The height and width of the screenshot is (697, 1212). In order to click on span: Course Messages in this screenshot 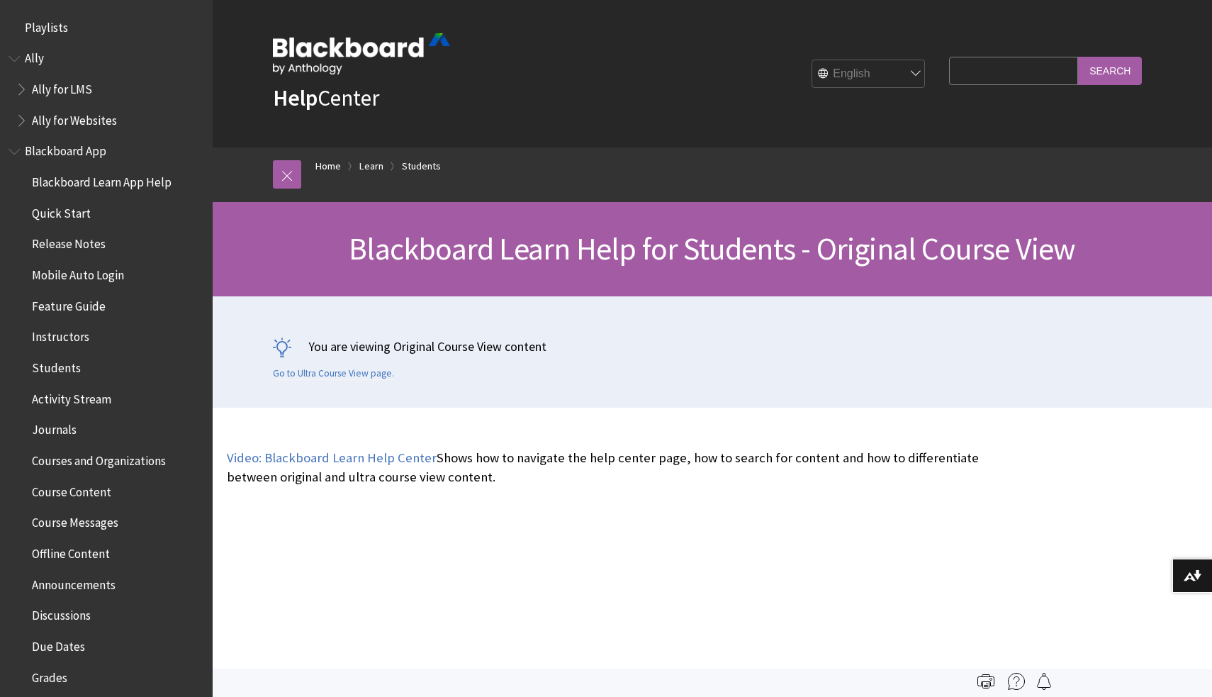, I will do `click(75, 520)`.